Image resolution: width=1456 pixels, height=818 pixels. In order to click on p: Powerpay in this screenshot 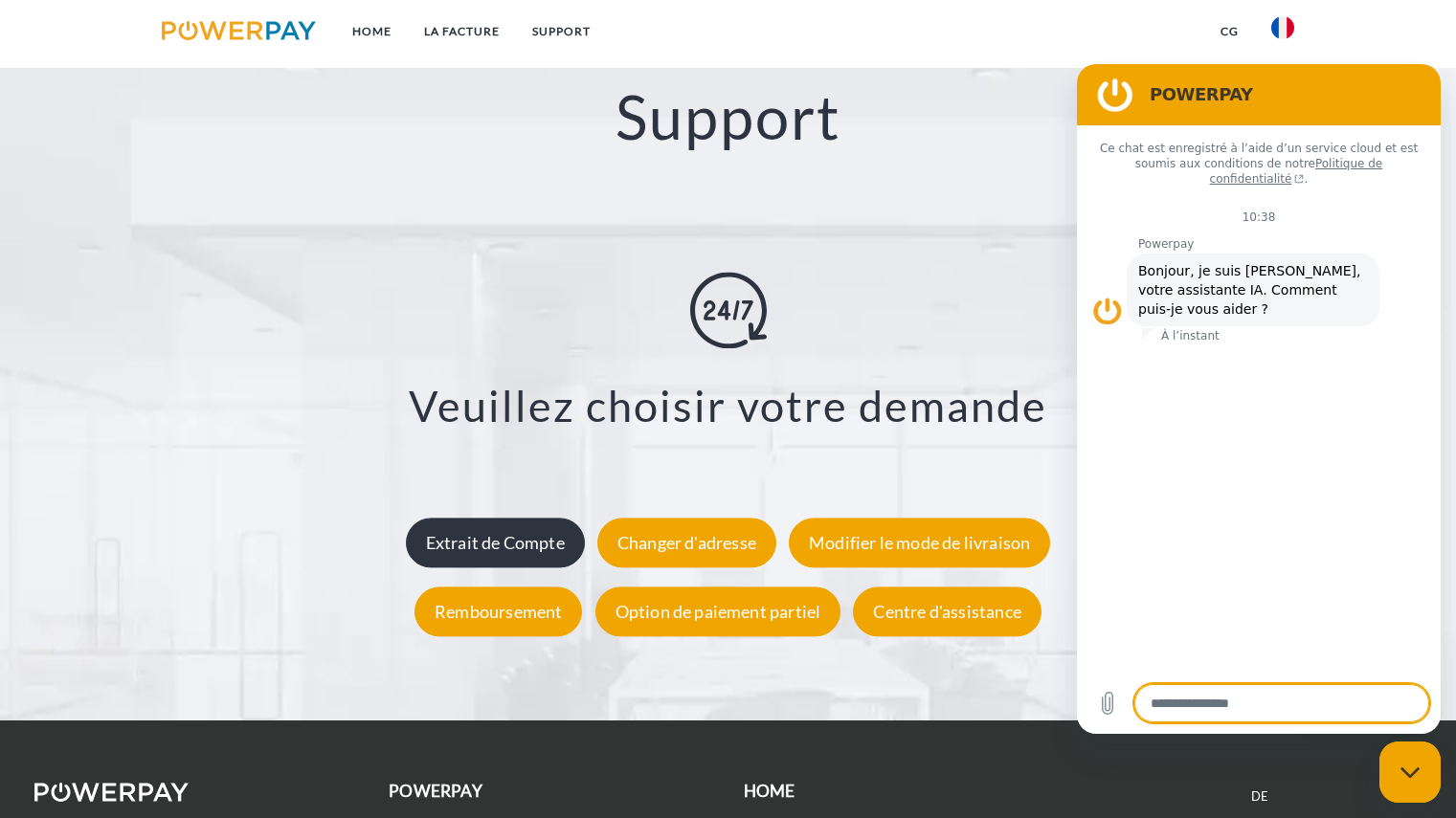, I will do `click(213, 180)`.